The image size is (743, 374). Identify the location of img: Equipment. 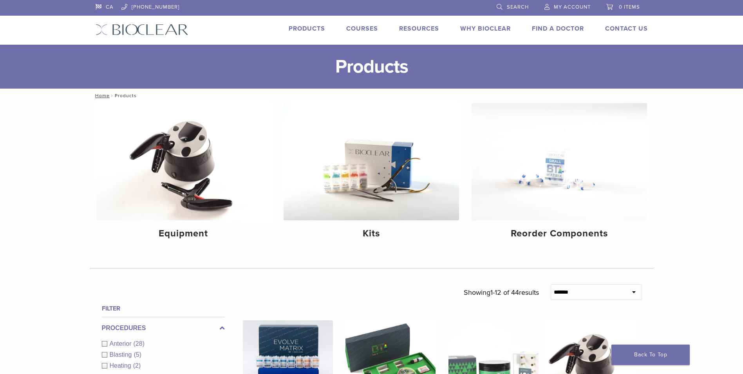
(184, 161).